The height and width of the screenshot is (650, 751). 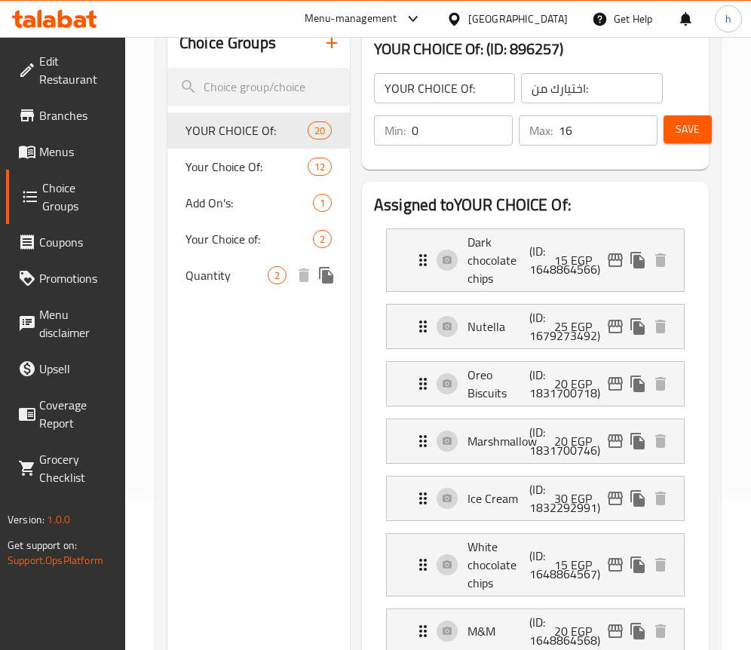 I want to click on div: Your Choice Of:12, so click(x=259, y=167).